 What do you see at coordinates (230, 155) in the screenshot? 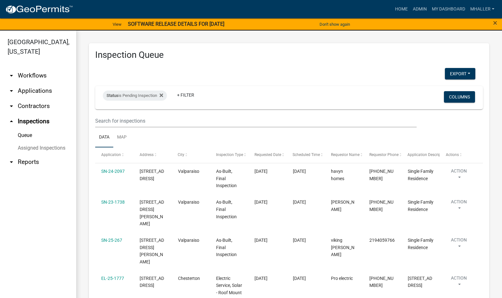
I see `span: Inspection Type` at bounding box center [230, 155].